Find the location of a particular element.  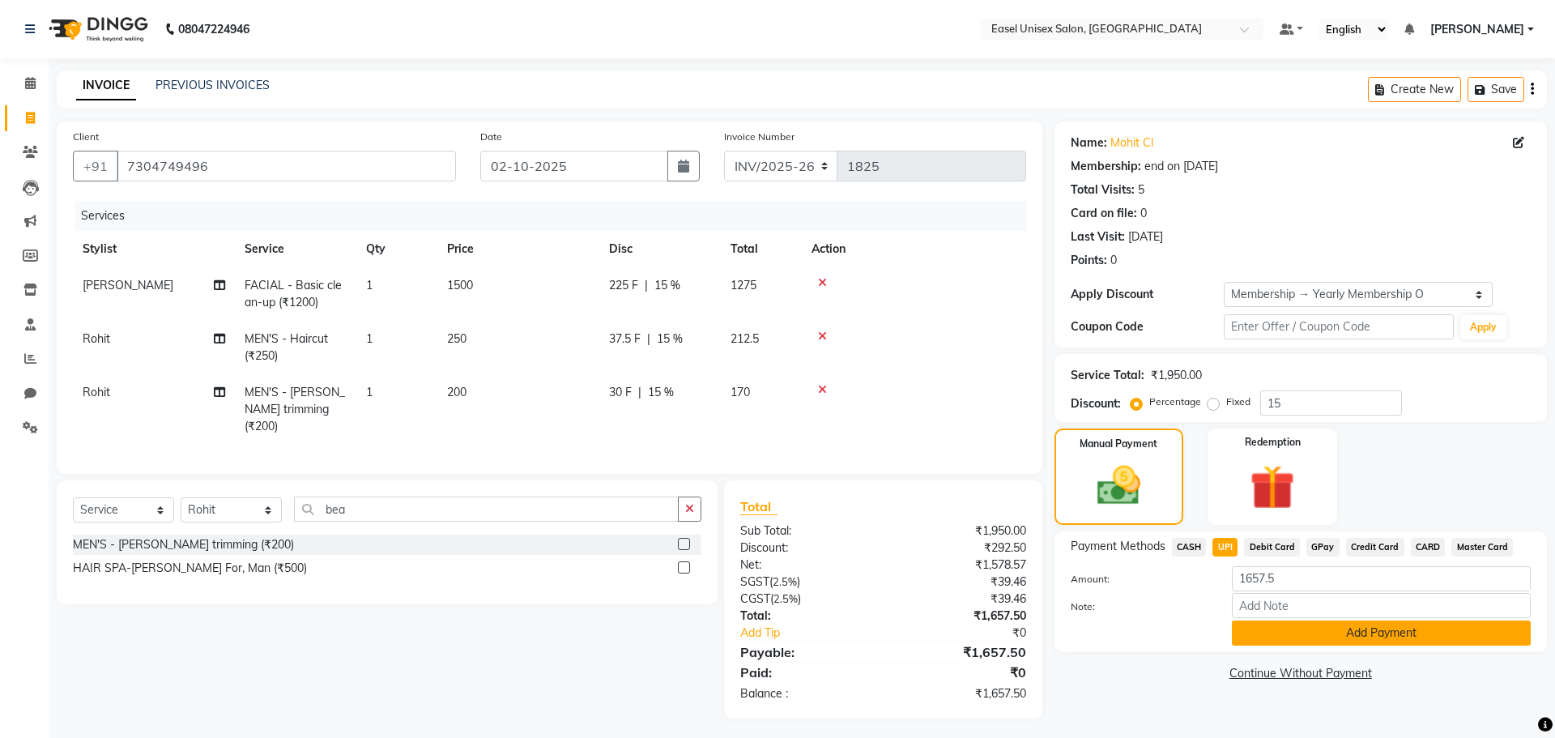

th: Qty is located at coordinates (397, 249).